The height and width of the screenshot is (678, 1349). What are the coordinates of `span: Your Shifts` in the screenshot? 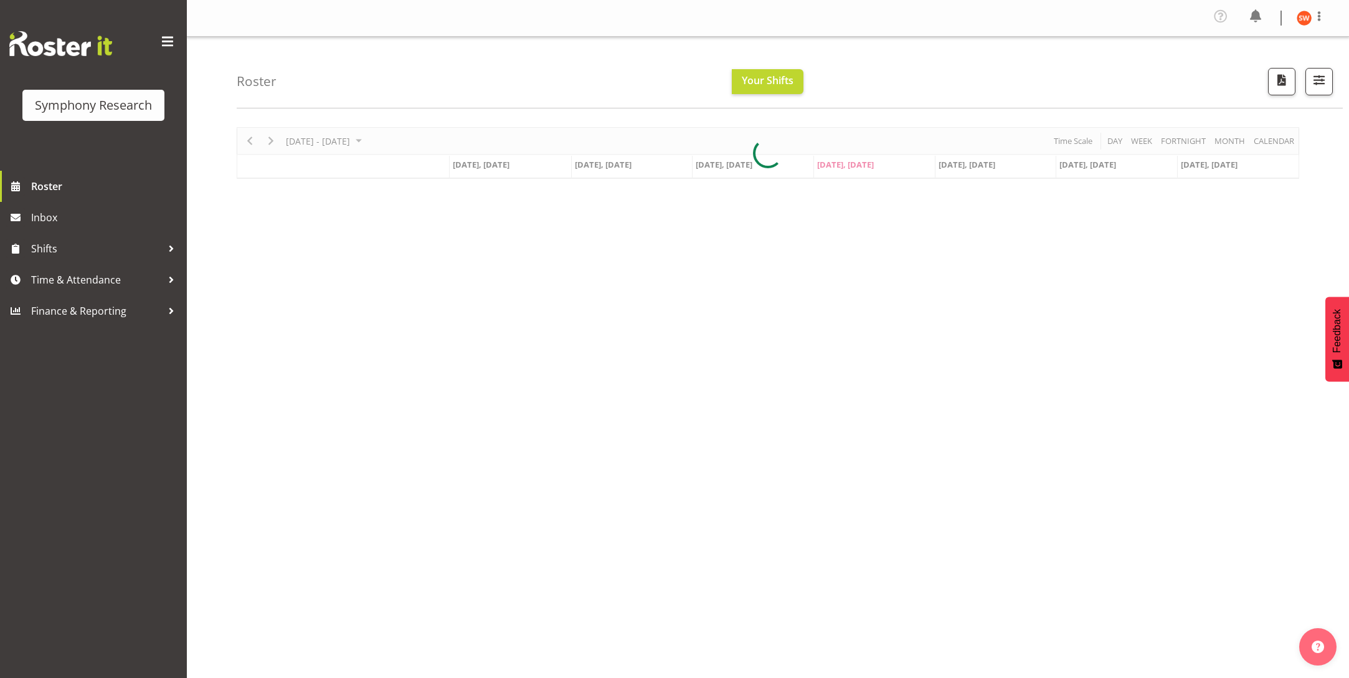 It's located at (767, 80).